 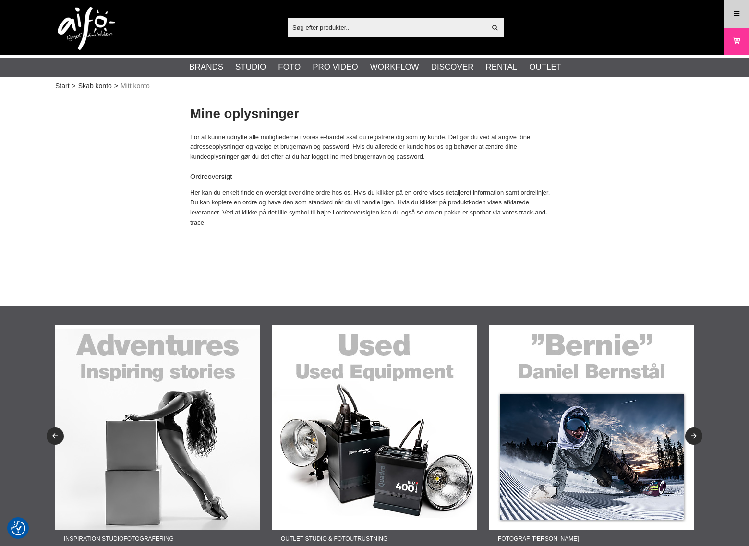 What do you see at coordinates (135, 86) in the screenshot?
I see `span: Mitt konto` at bounding box center [135, 86].